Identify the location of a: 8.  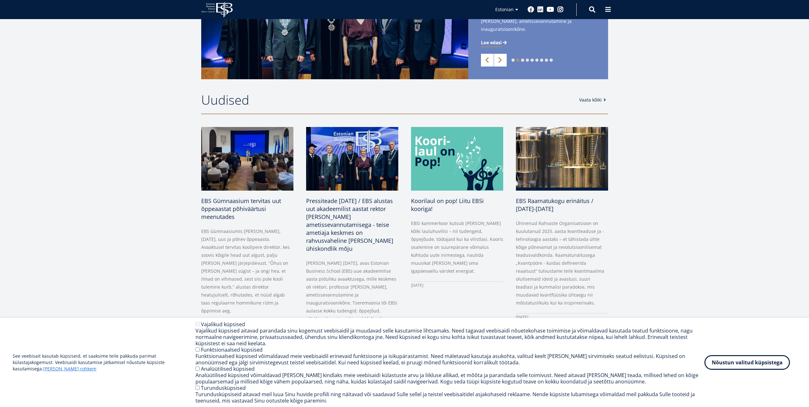
(547, 60).